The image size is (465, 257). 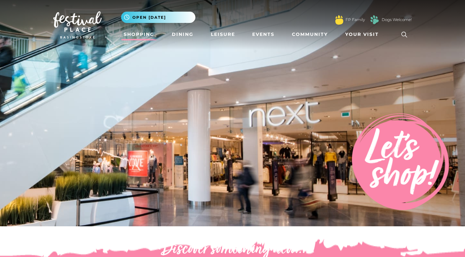 I want to click on a: Shopping, so click(x=139, y=34).